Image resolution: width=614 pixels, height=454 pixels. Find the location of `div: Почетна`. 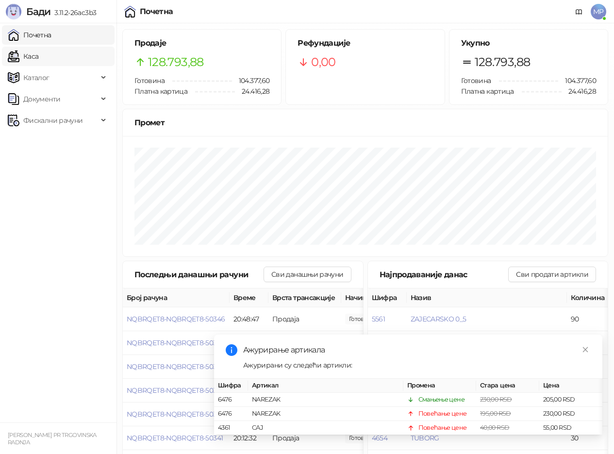

div: Почетна is located at coordinates (156, 12).